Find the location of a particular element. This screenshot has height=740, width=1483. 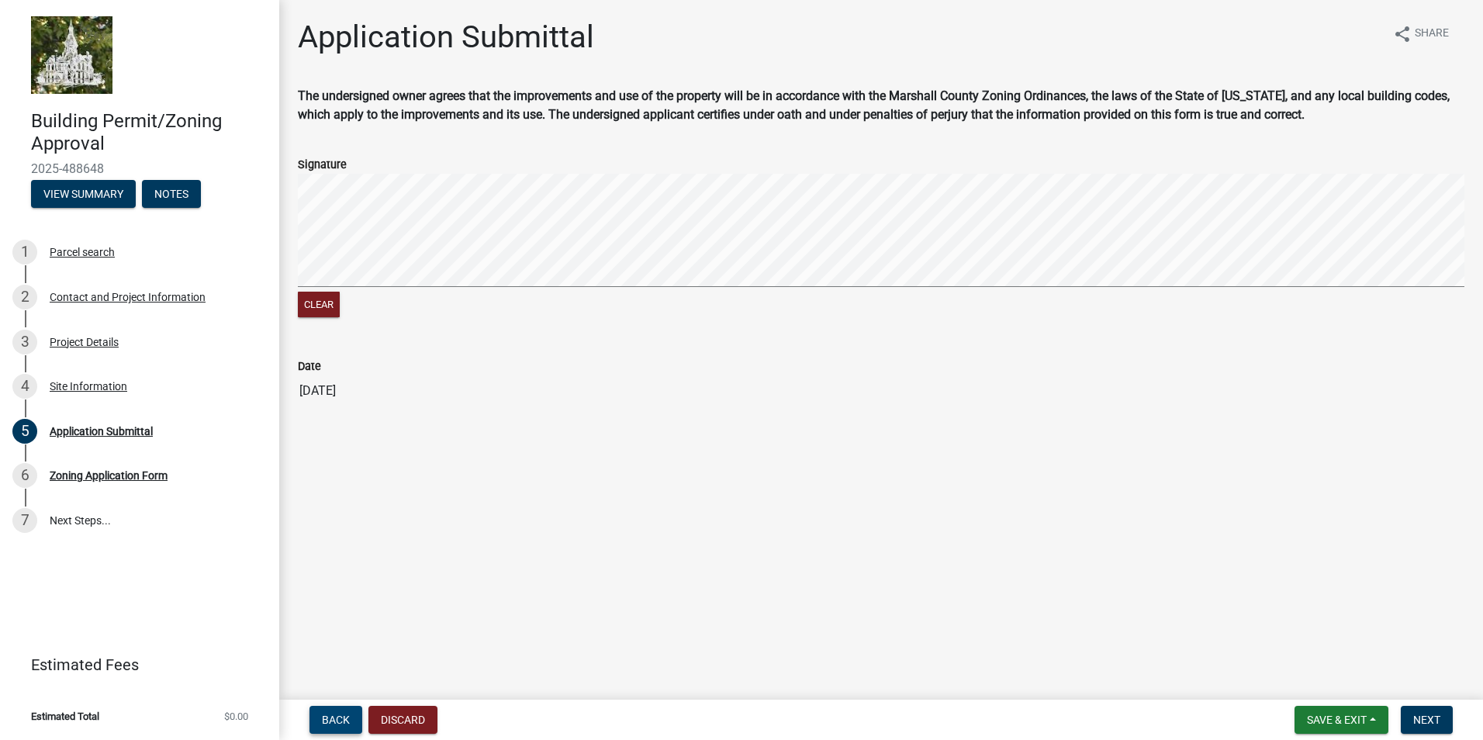

div: Site Information is located at coordinates (88, 386).